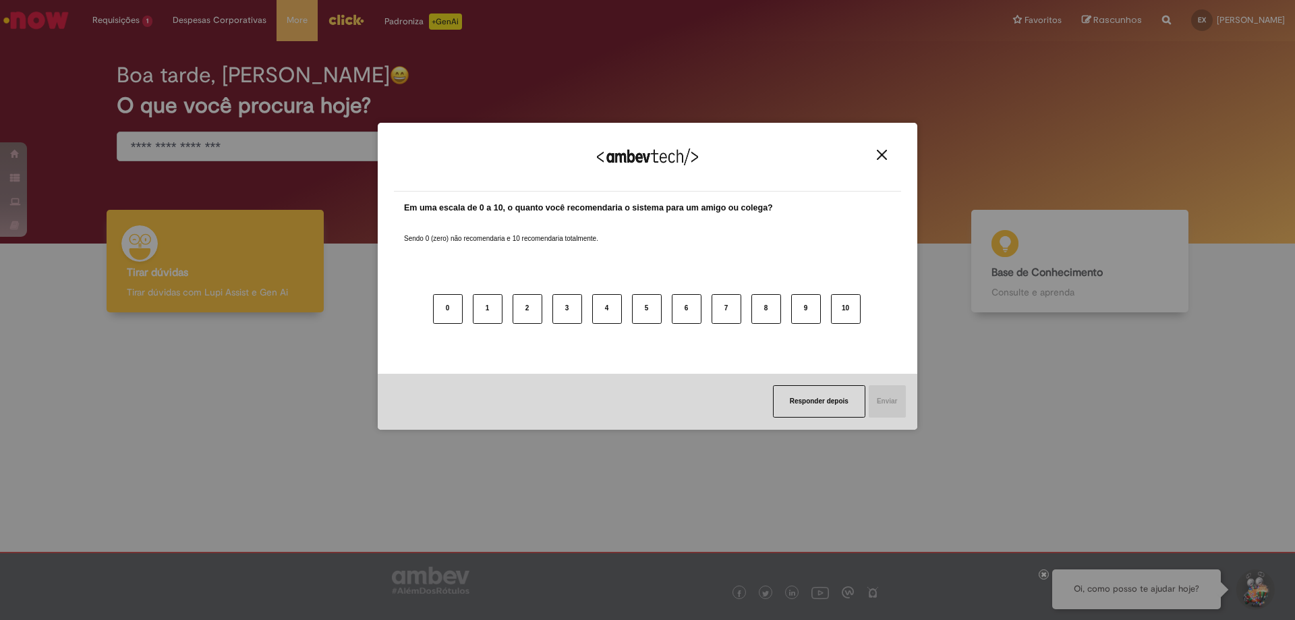 This screenshot has width=1295, height=620. What do you see at coordinates (567, 309) in the screenshot?
I see `button: 3` at bounding box center [567, 309].